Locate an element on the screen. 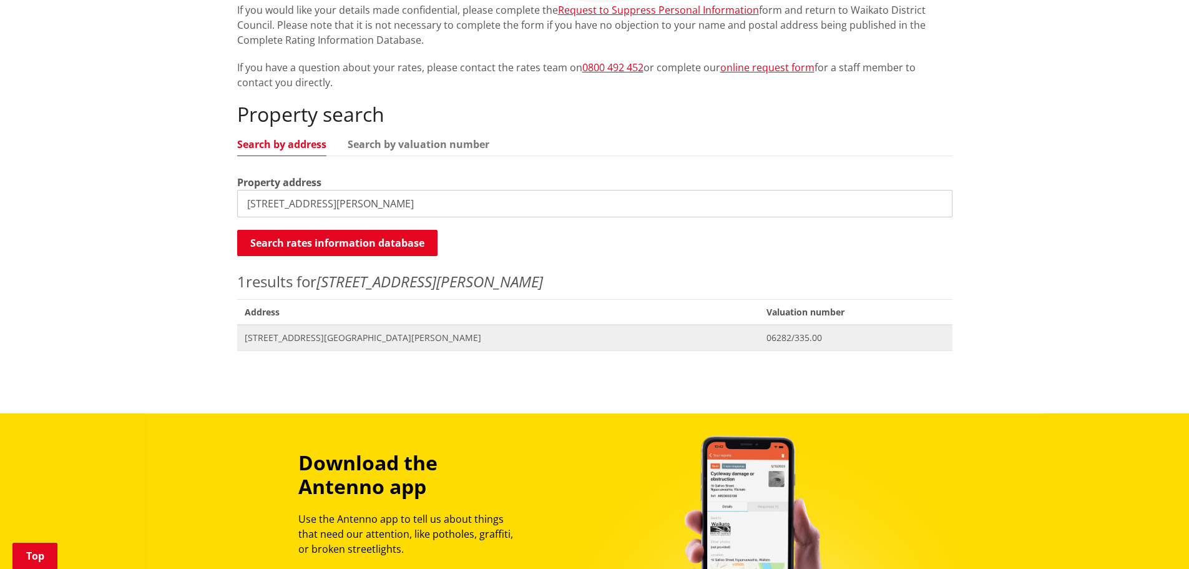 The width and height of the screenshot is (1189, 569). span: Address is located at coordinates (498, 312).